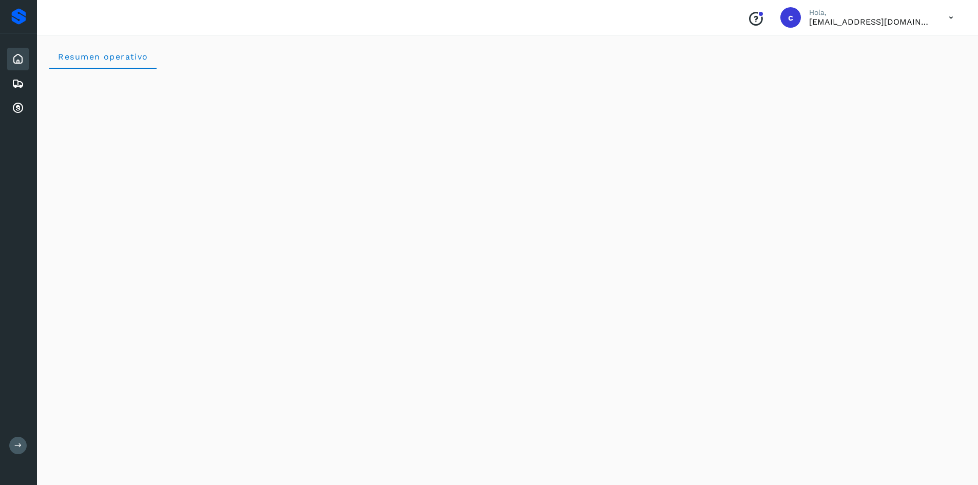 This screenshot has height=485, width=978. What do you see at coordinates (103, 56) in the screenshot?
I see `span: Resumen operativo` at bounding box center [103, 56].